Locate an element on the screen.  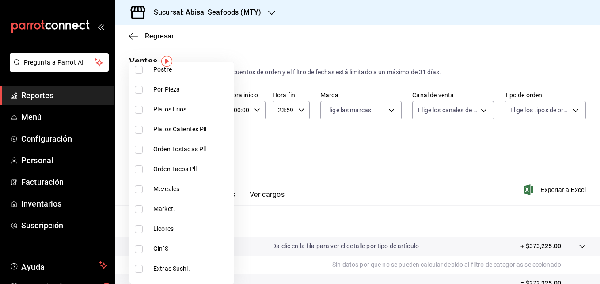
img: Tooltip marker is located at coordinates (167, 61).